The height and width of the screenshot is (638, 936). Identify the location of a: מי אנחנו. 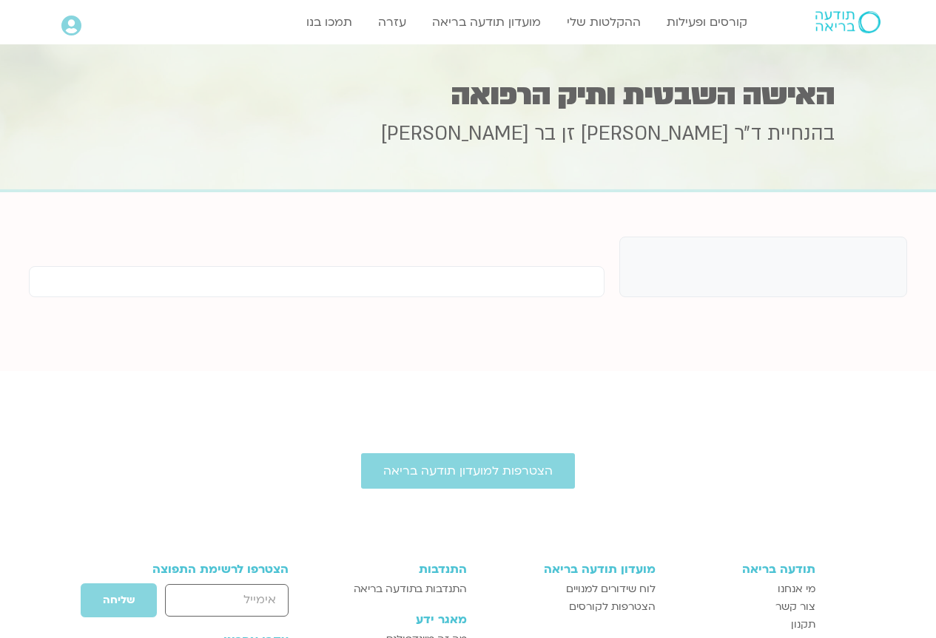
(743, 590).